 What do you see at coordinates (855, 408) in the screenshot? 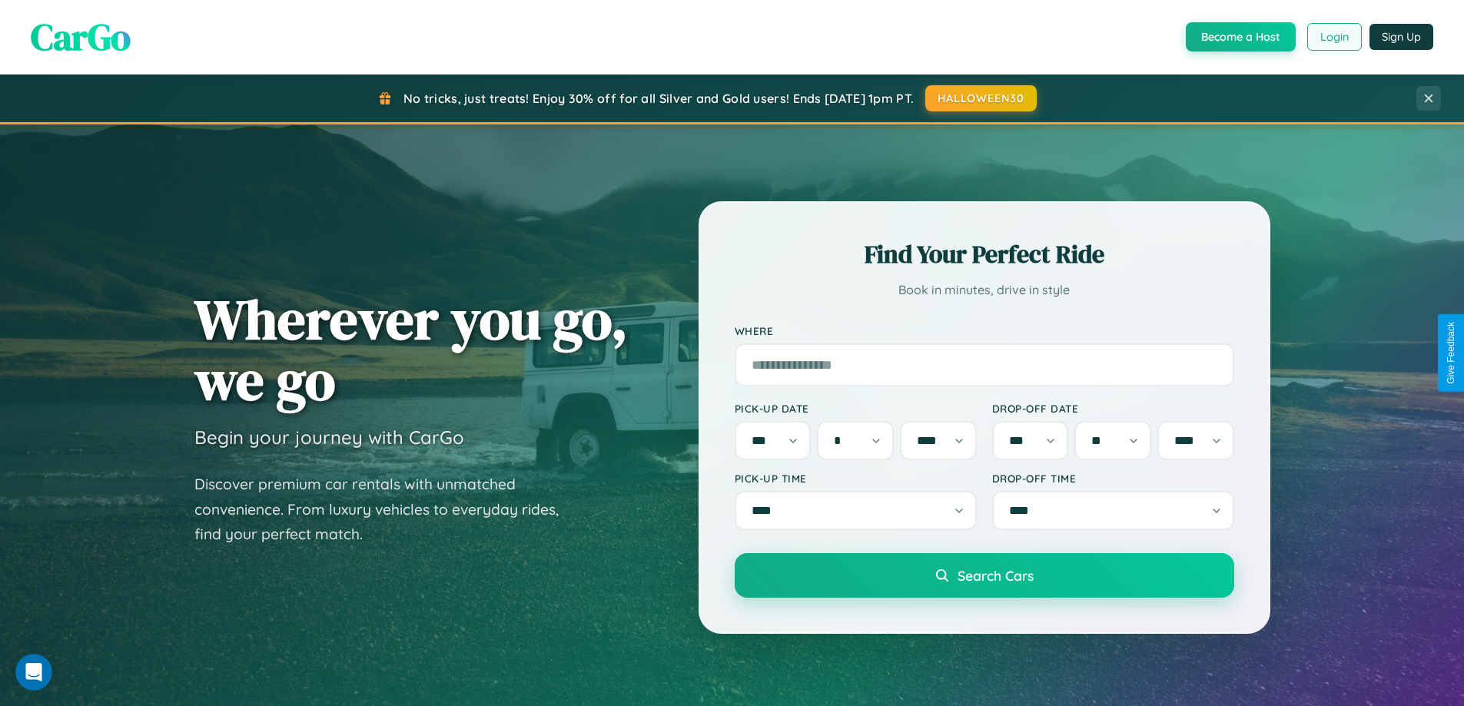
I see `label: Pick-up Date` at bounding box center [855, 408].